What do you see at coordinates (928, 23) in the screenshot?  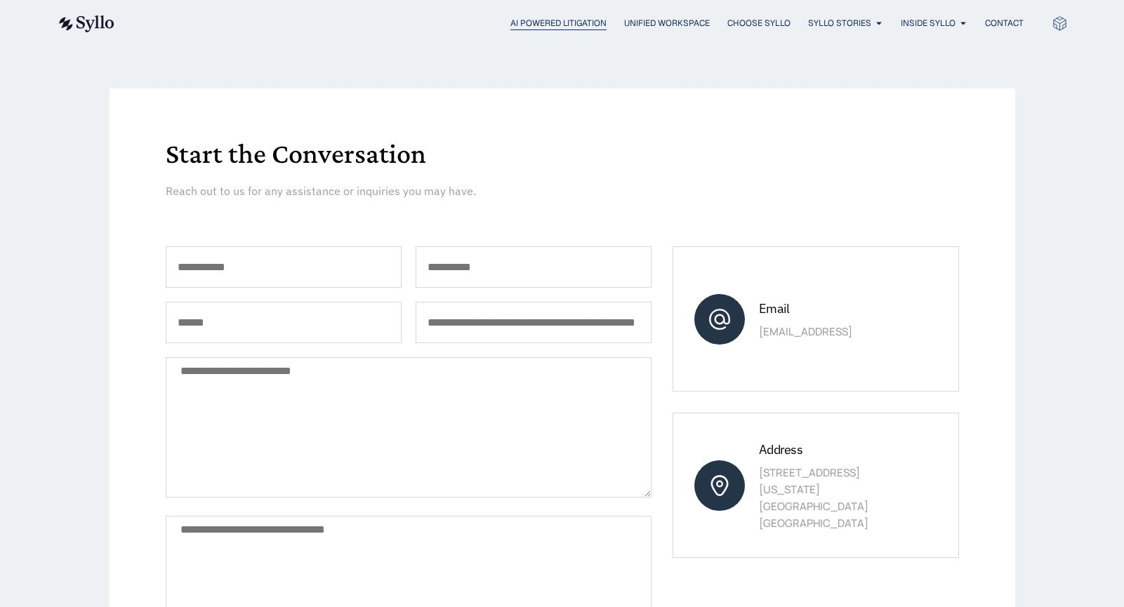 I see `a: Inside Syllo` at bounding box center [928, 23].